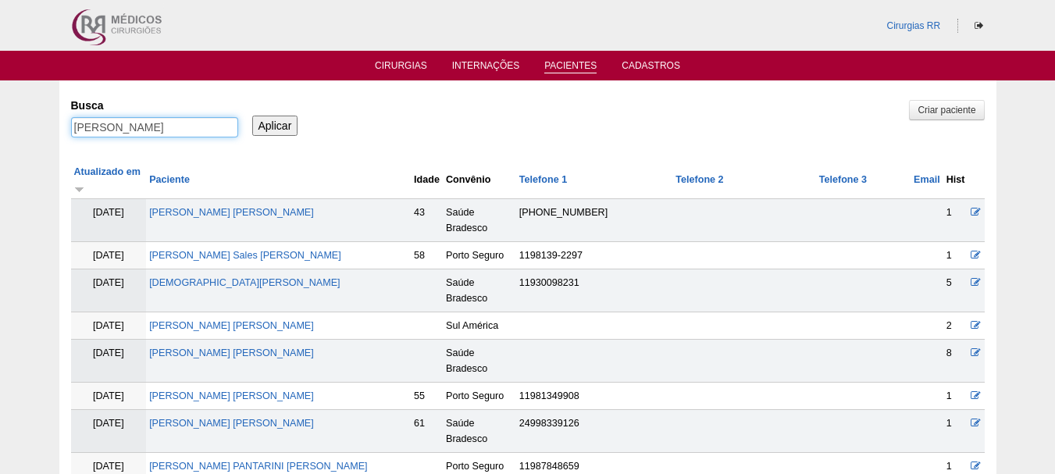  What do you see at coordinates (956, 326) in the screenshot?
I see `td: 2` at bounding box center [956, 326].